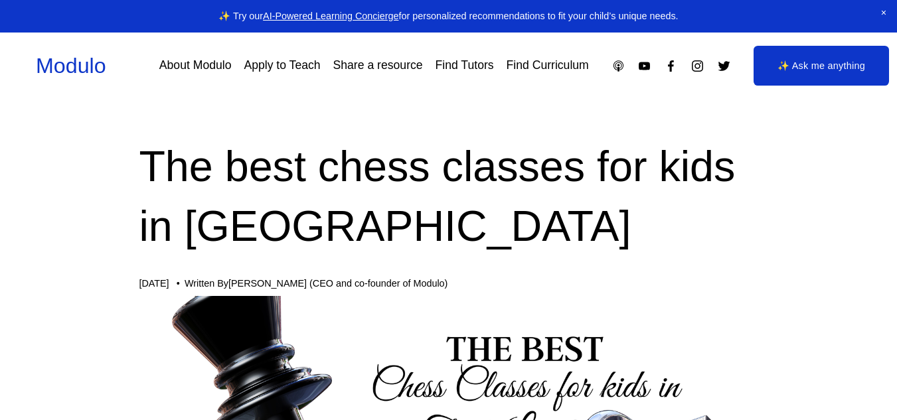  Describe the element at coordinates (378, 66) in the screenshot. I see `a: Share a resource` at that location.